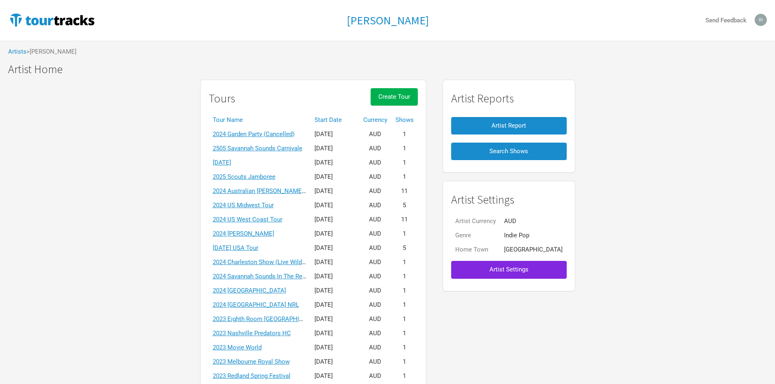  What do you see at coordinates (509, 270) in the screenshot?
I see `button: Artist Settings` at bounding box center [509, 270].